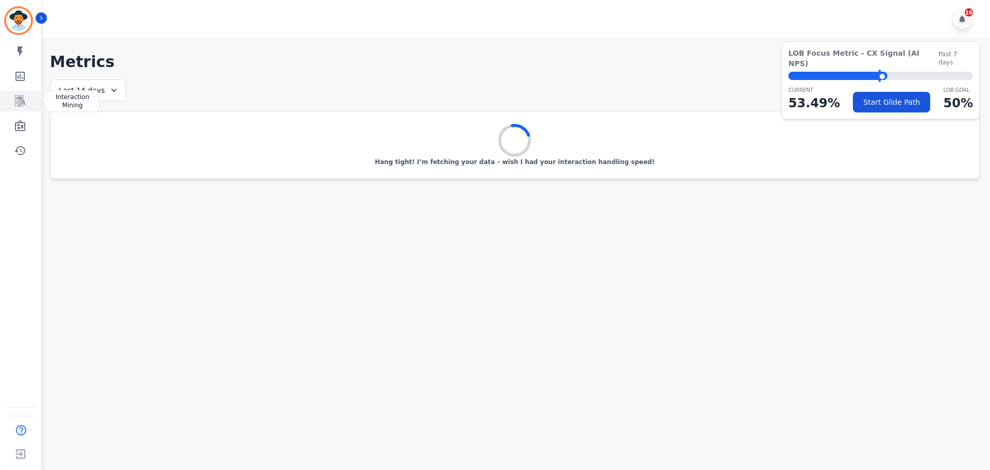 The image size is (990, 470). What do you see at coordinates (19, 21) in the screenshot?
I see `img: Bordered avatar` at bounding box center [19, 21].